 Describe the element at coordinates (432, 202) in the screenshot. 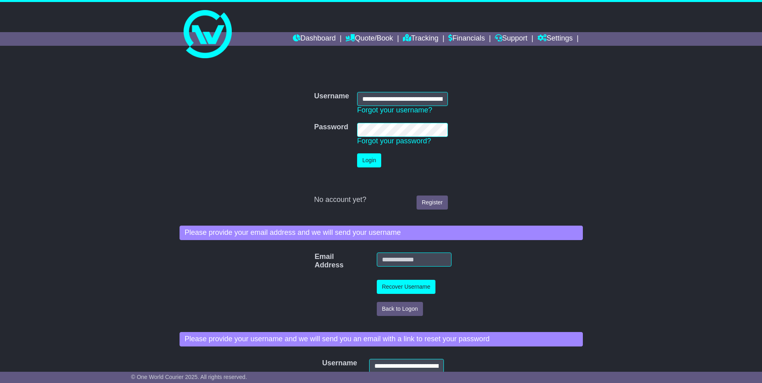

I see `a: Register` at that location.